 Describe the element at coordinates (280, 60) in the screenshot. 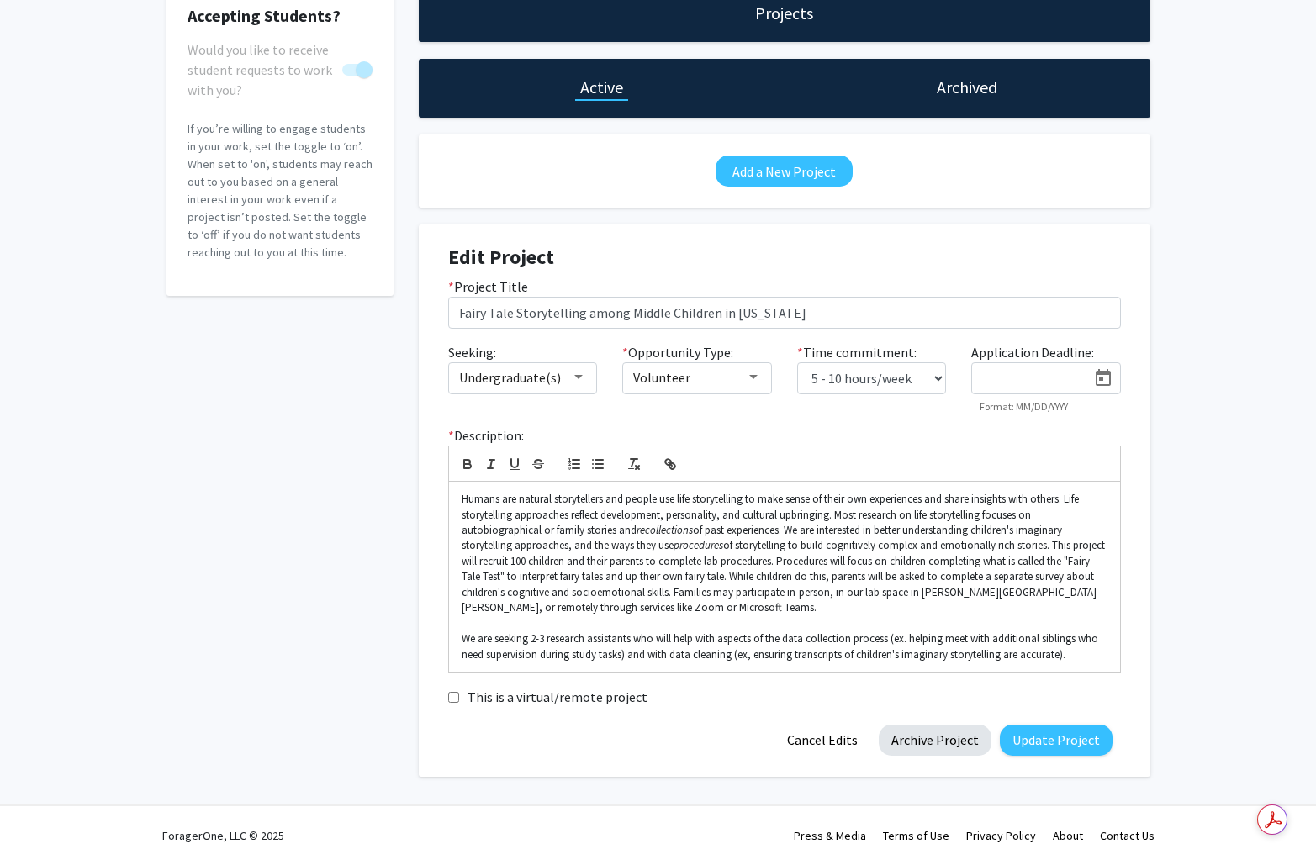

I see `div: You cannot turn this off while you have active projects.` at that location.